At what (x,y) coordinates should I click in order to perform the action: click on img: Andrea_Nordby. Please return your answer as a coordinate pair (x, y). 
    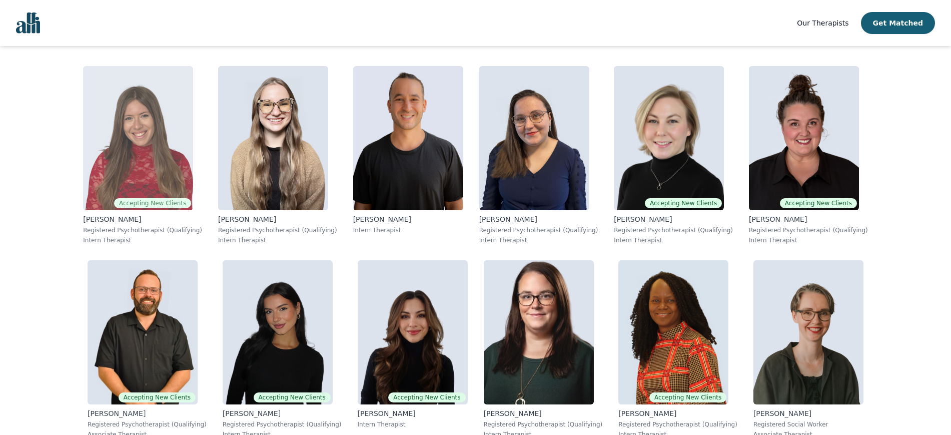
    Looking at the image, I should click on (539, 332).